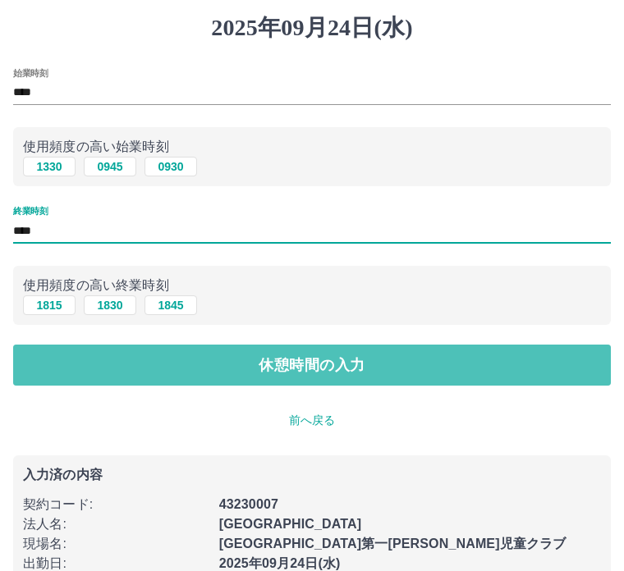 The width and height of the screenshot is (624, 571). Describe the element at coordinates (312, 365) in the screenshot. I see `button: 休憩時間の入力` at that location.